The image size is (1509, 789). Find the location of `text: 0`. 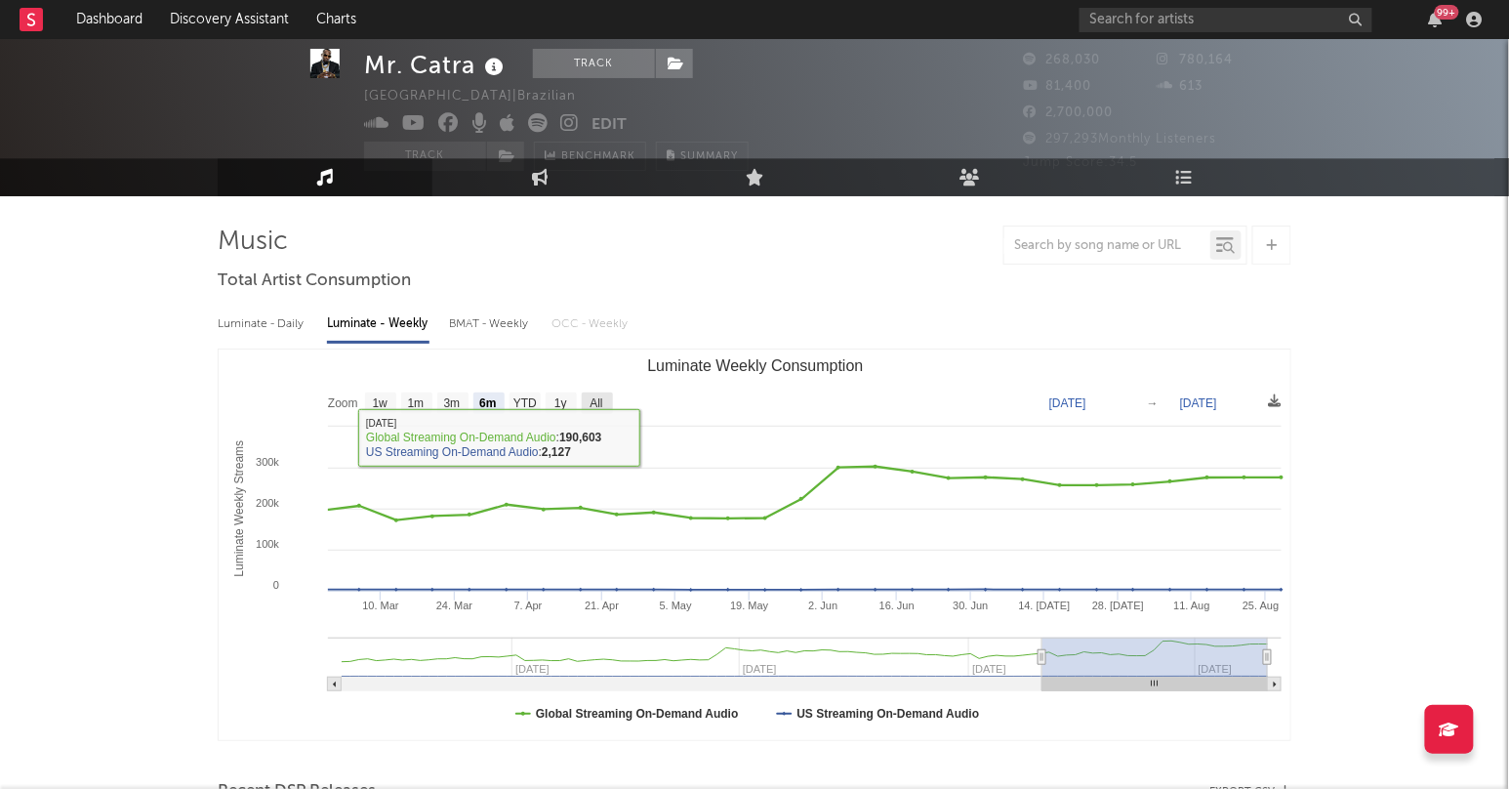

text: 0 is located at coordinates (276, 585).